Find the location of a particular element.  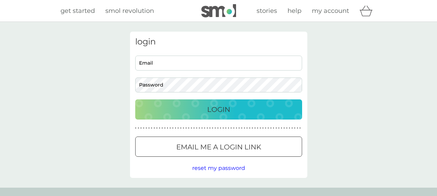

button: reset my password is located at coordinates (219, 168).